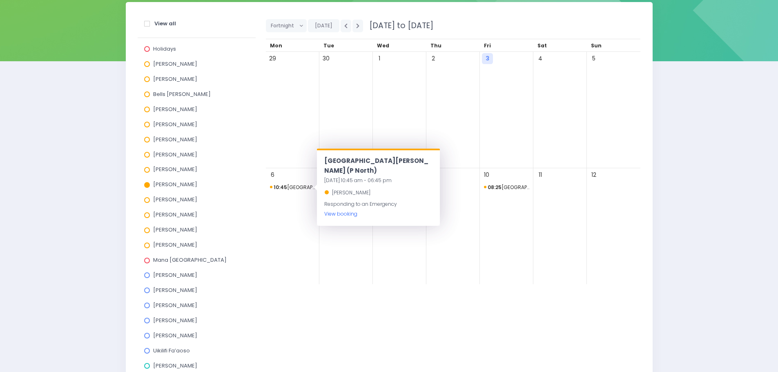  Describe the element at coordinates (506, 187) in the screenshot. I see `span: Palmerston North Girls' High School` at that location.